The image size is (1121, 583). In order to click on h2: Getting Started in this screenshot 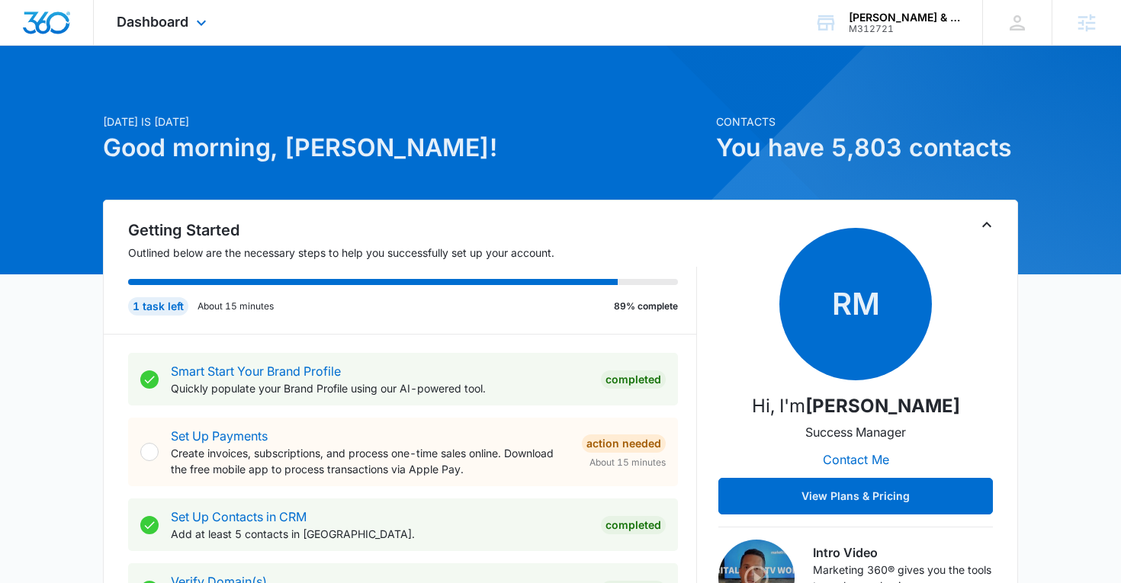, I will do `click(412, 230)`.